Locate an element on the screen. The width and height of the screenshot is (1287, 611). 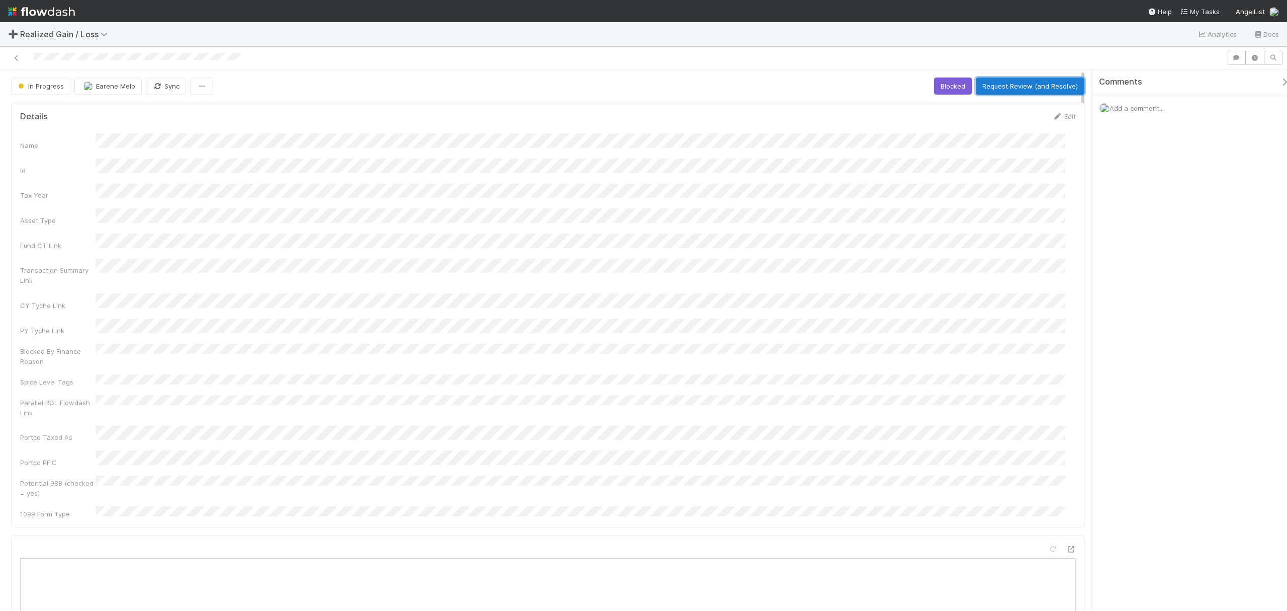
span: My Tasks is located at coordinates (1200, 12).